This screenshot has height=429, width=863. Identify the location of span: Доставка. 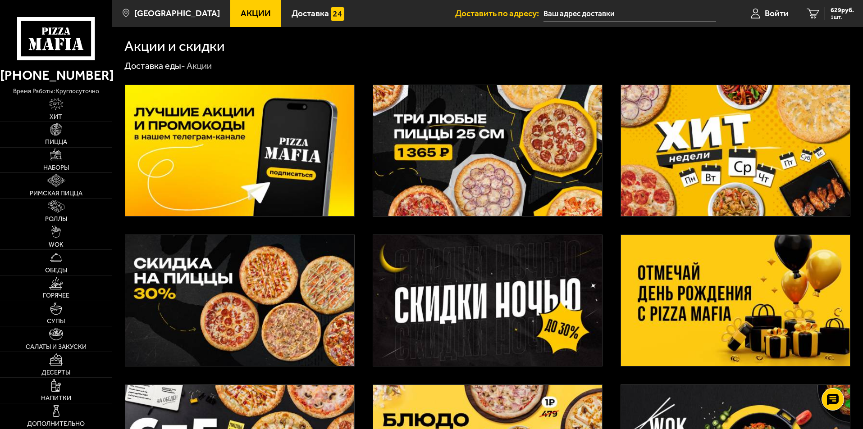
(310, 13).